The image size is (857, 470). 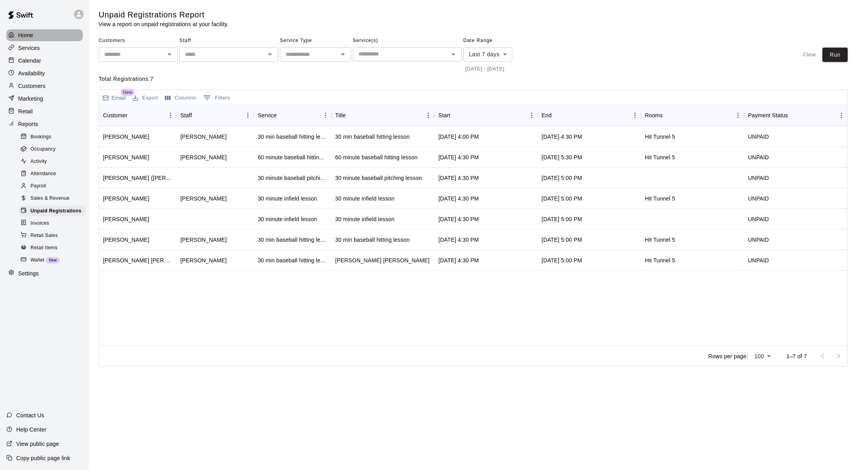 What do you see at coordinates (52, 260) in the screenshot?
I see `div: WalletNew` at bounding box center [52, 260].